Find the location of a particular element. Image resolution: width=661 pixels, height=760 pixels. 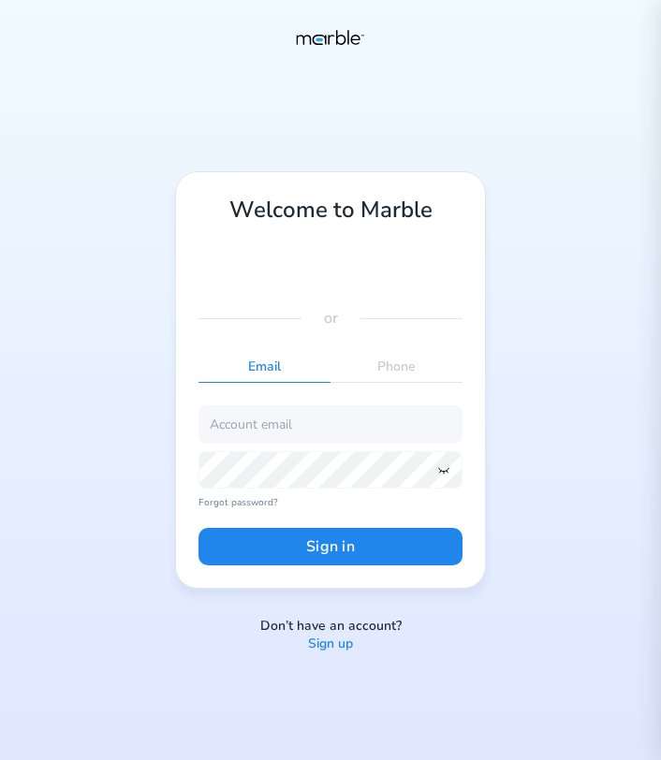

p: Don’t have an account? is located at coordinates (330, 626).